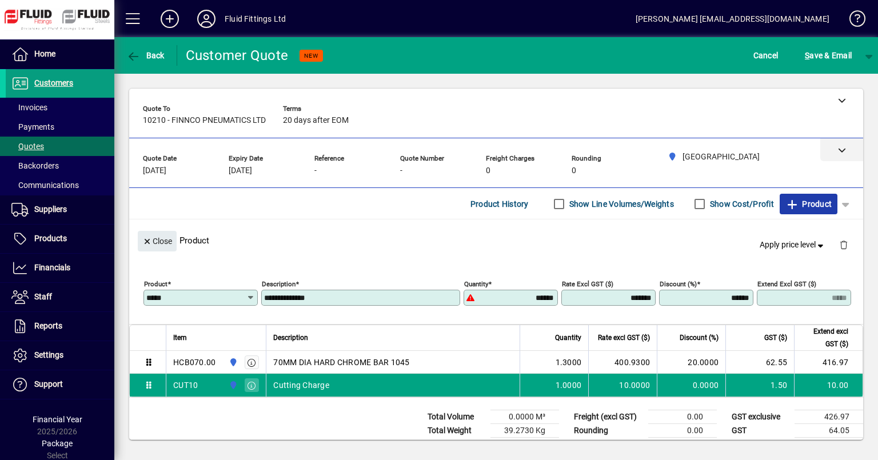 The image size is (878, 460). Describe the element at coordinates (524, 431) in the screenshot. I see `td: 39.2730 Kg` at that location.